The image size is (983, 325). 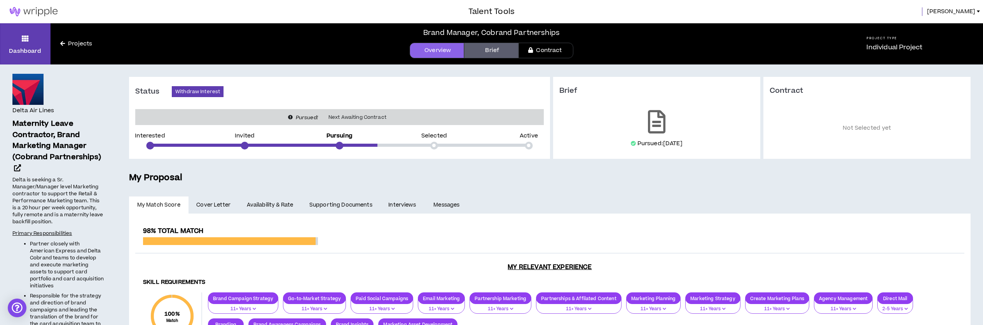 I want to click on p: Marketing Planning, so click(x=653, y=298).